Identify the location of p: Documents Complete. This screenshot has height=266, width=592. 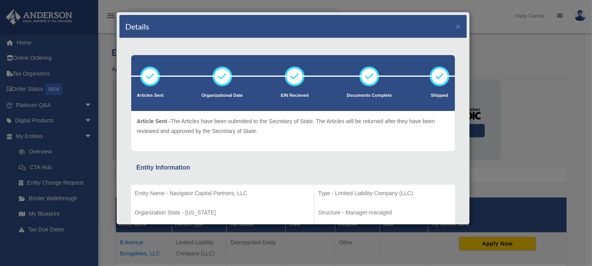
(369, 96).